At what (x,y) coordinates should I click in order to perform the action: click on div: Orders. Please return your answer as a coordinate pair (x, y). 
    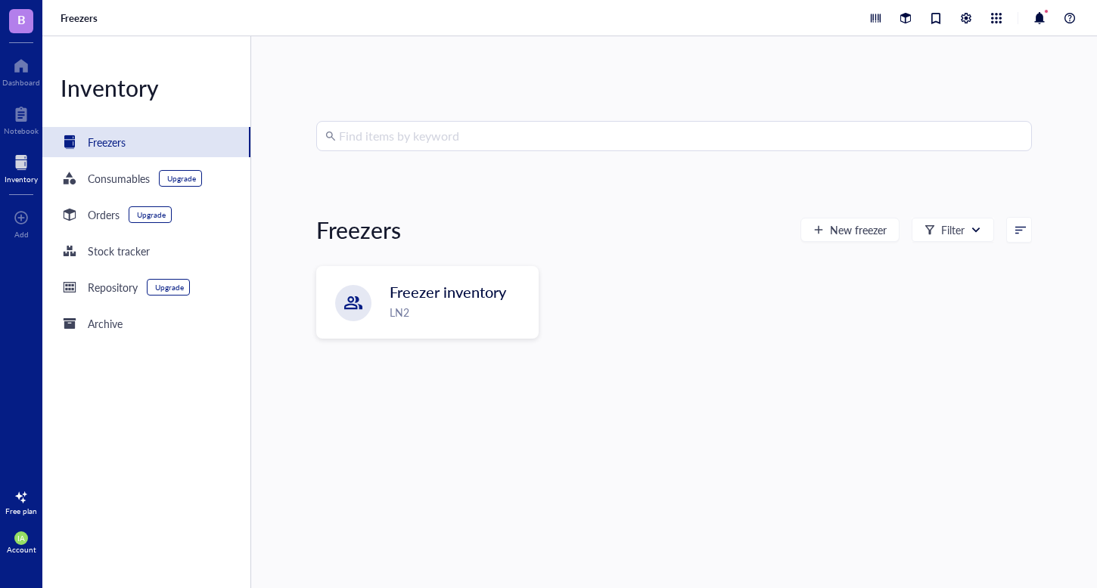
    Looking at the image, I should click on (104, 215).